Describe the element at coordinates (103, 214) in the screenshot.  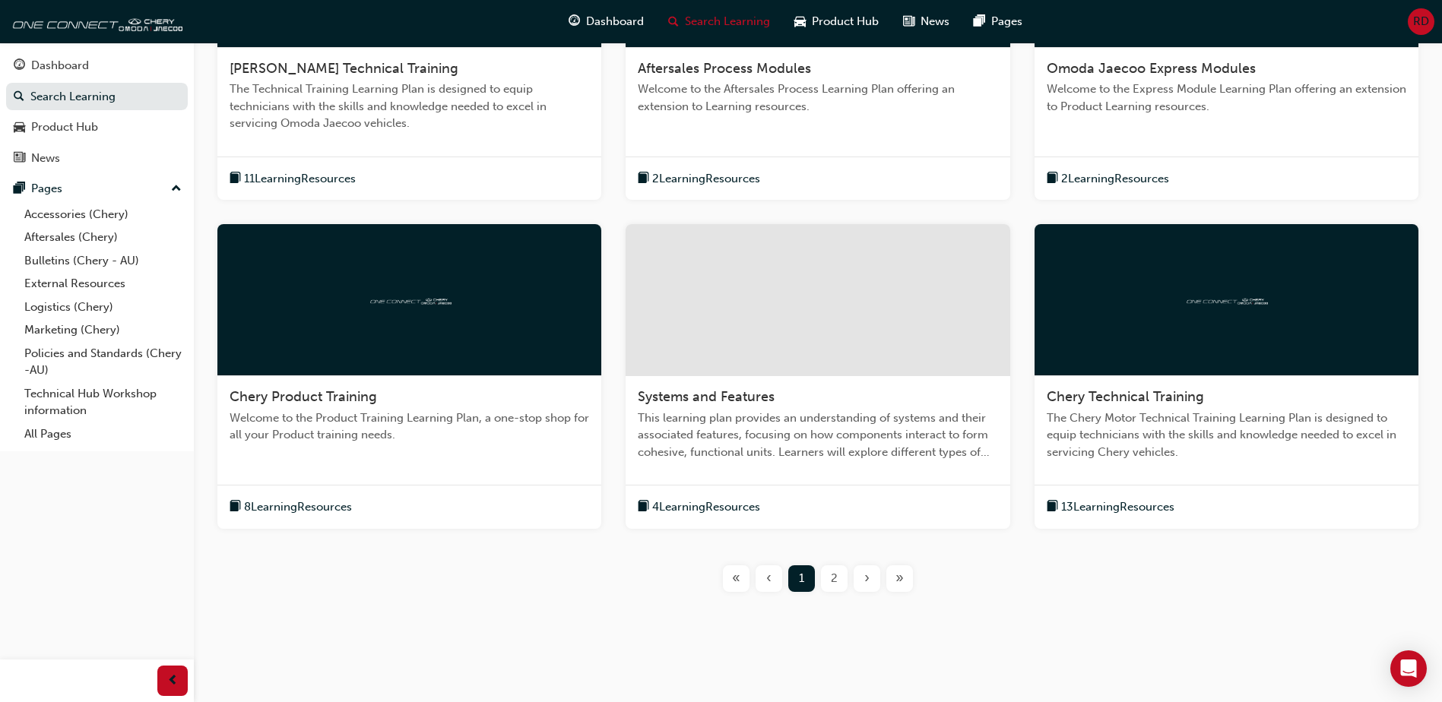
I see `a: Accessories (Chery)` at that location.